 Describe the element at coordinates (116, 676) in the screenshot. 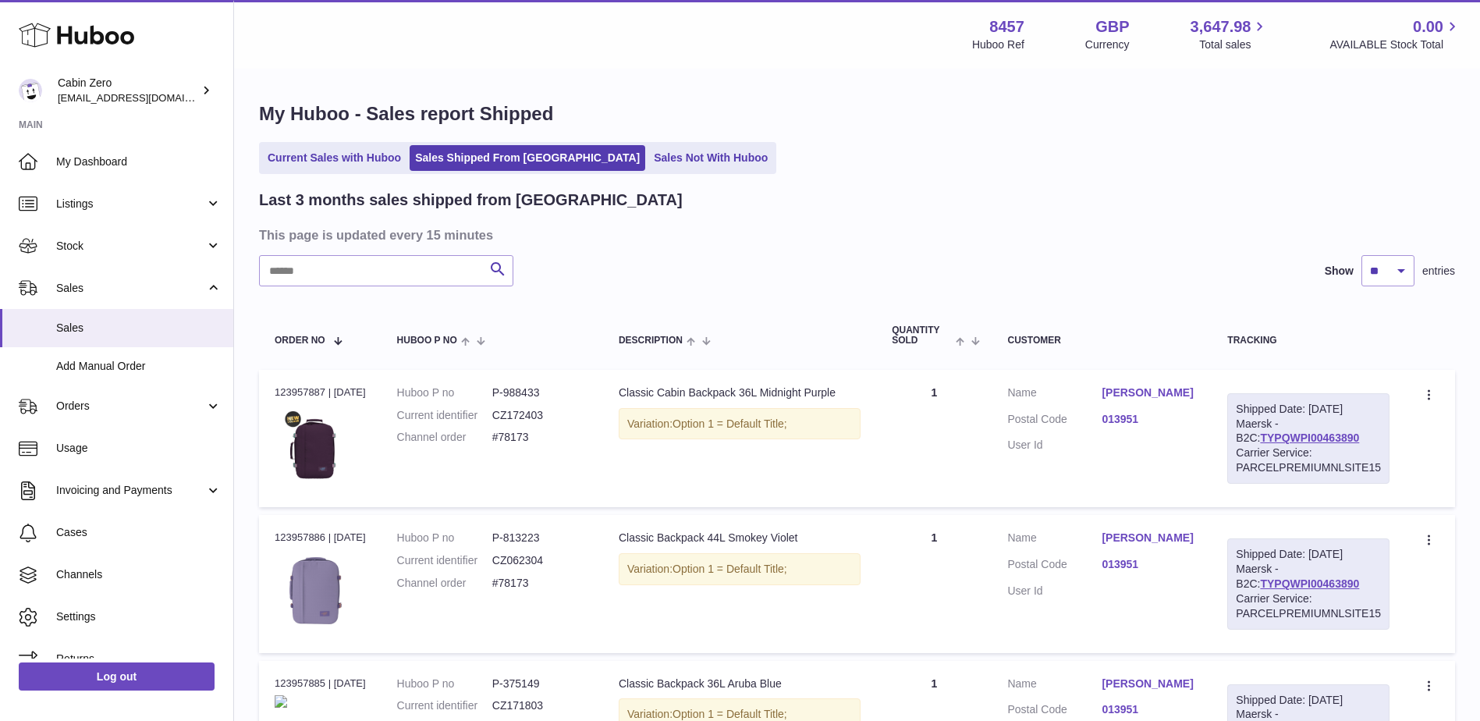

I see `a: Log out` at that location.